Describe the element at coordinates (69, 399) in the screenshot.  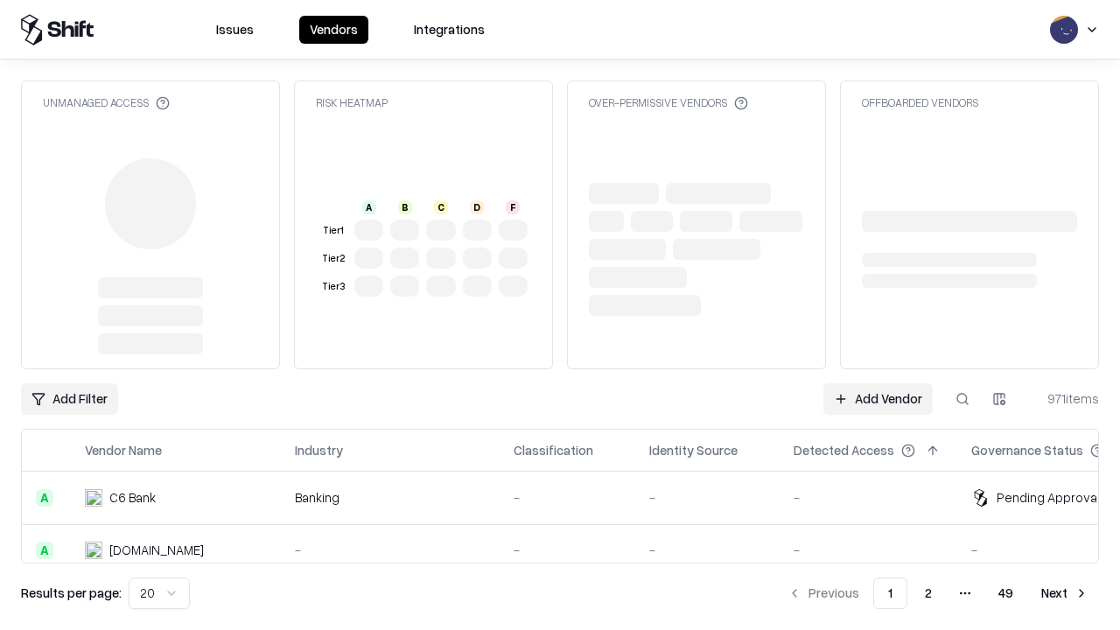
I see `button: Add Filter` at that location.